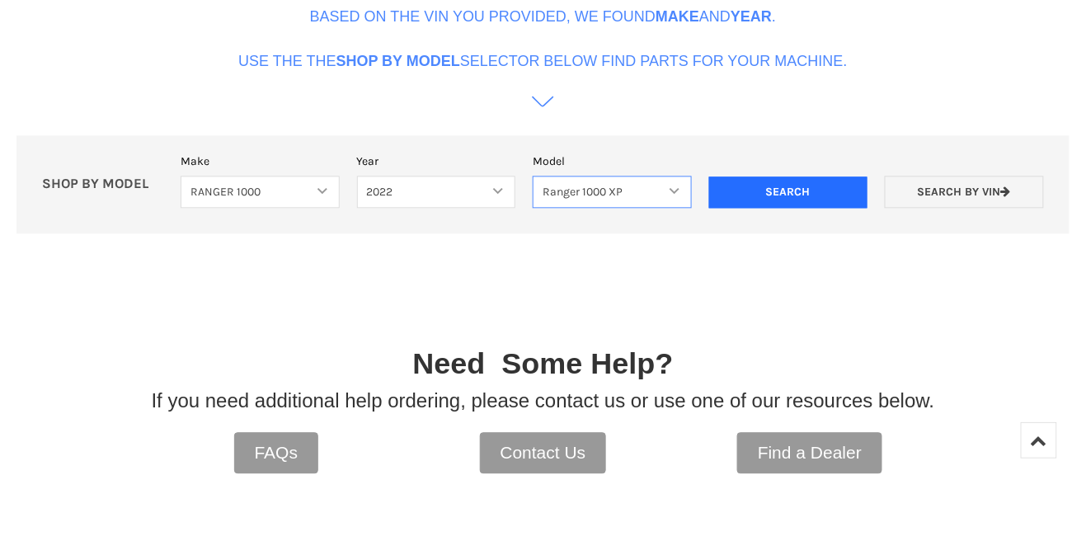 The image size is (1086, 541). Describe the element at coordinates (543, 453) in the screenshot. I see `a: Contact Us` at that location.